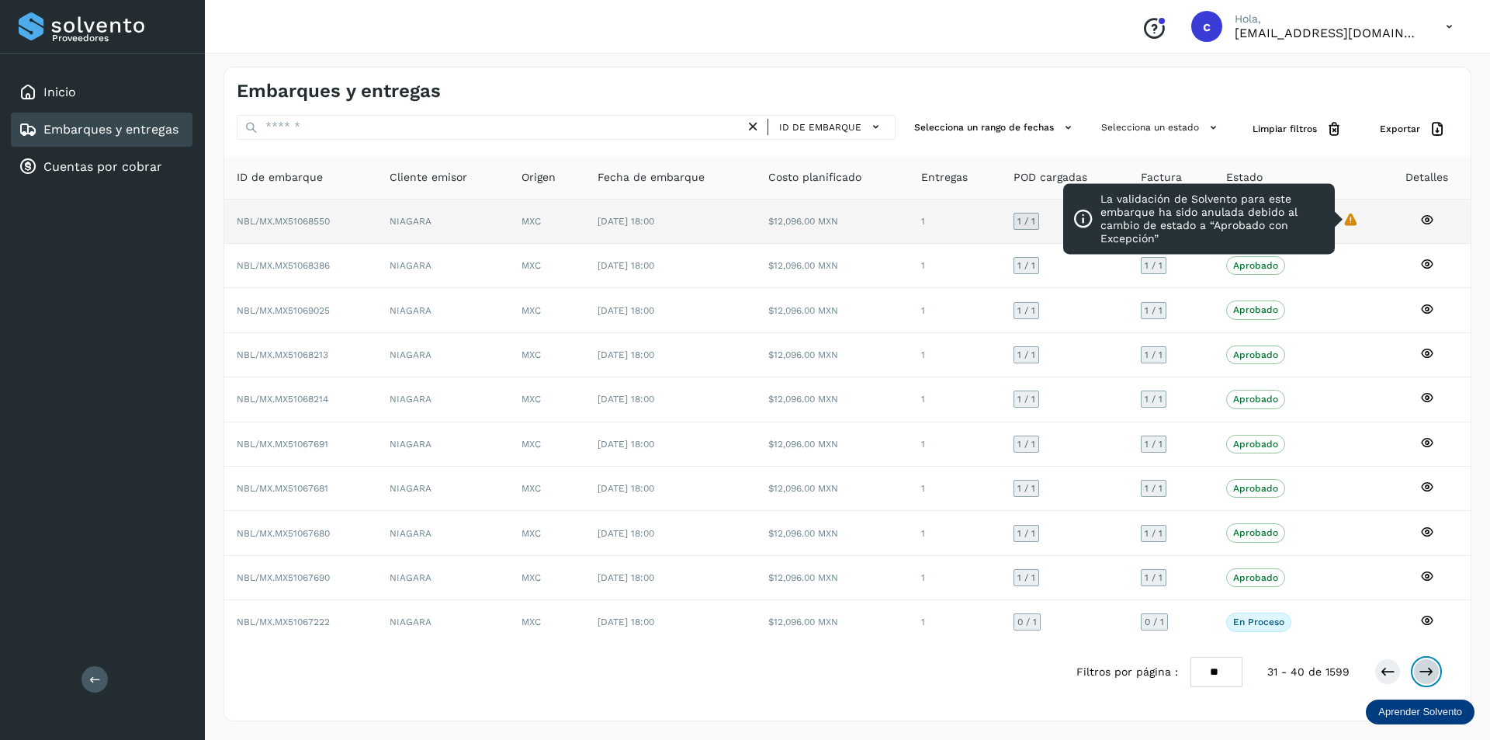 This screenshot has width=1490, height=740. Describe the element at coordinates (428, 177) in the screenshot. I see `span: Cliente emisor` at that location.